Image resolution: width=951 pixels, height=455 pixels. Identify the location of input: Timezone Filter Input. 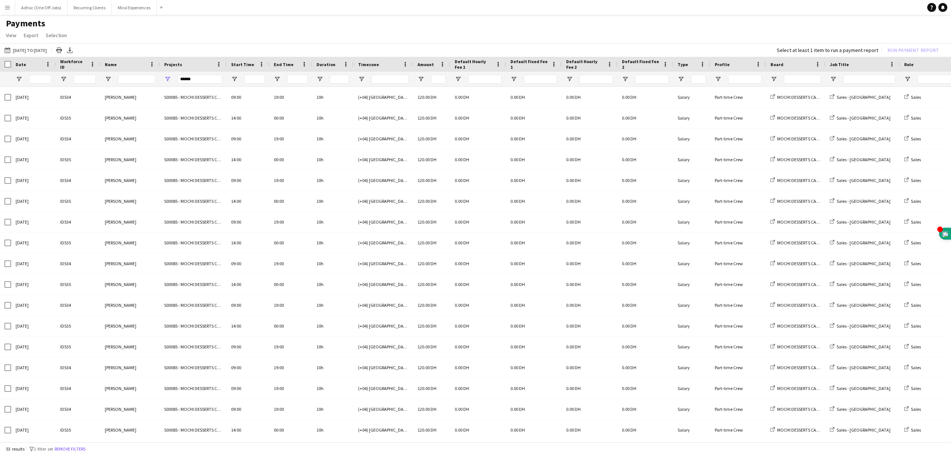
(390, 79).